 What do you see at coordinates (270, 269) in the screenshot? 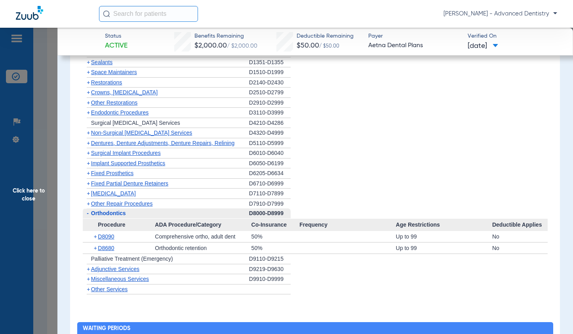
I see `div: D9219-D9630` at bounding box center [270, 269].